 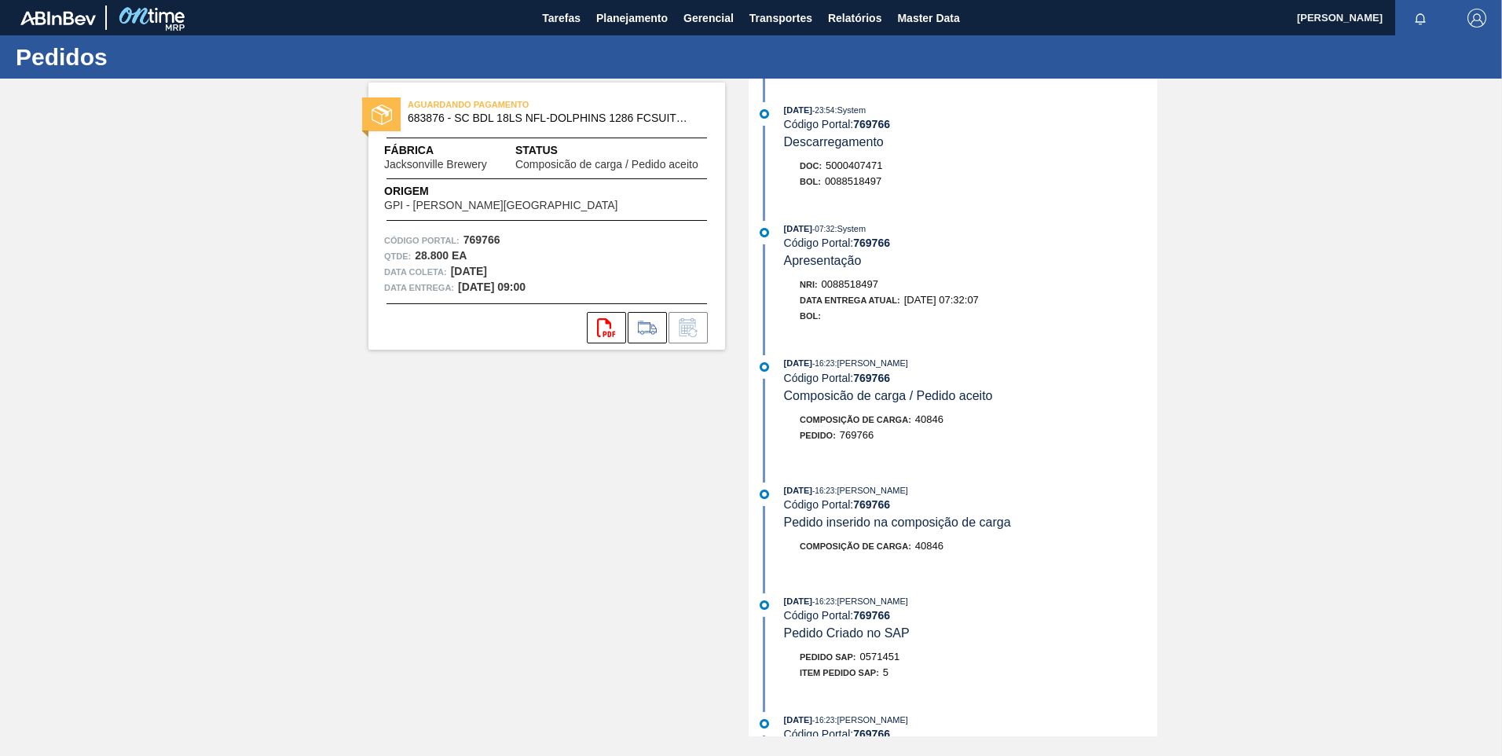 What do you see at coordinates (647, 328) in the screenshot?
I see `div: Ir para Composição de Carga` at bounding box center [647, 328].